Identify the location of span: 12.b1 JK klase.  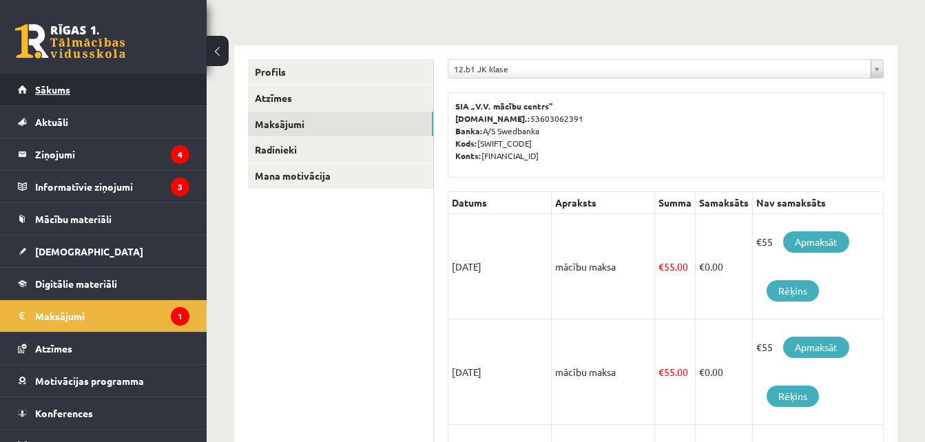
(659, 69).